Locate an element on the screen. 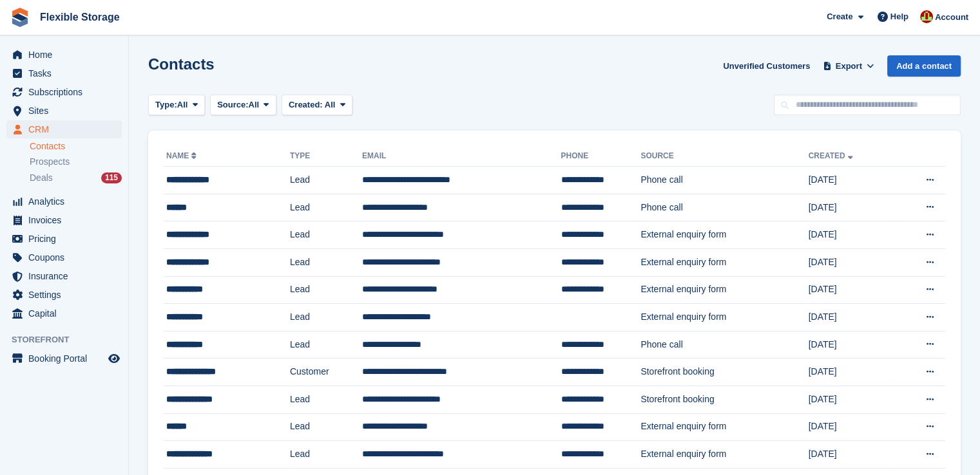 Image resolution: width=980 pixels, height=475 pixels. a: Preview store is located at coordinates (114, 359).